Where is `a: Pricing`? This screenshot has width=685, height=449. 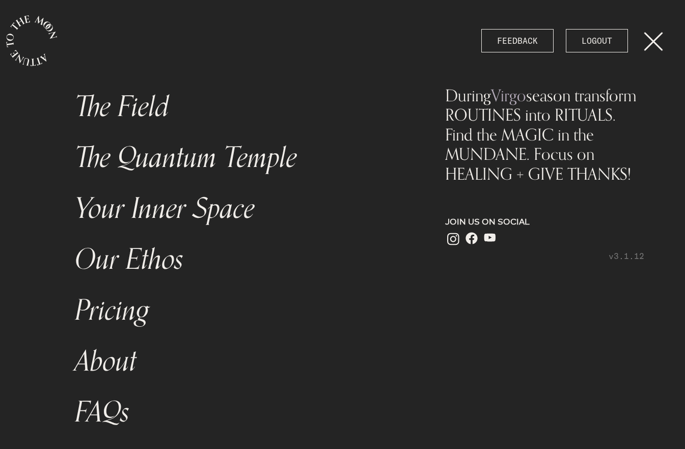 a: Pricing is located at coordinates (240, 311).